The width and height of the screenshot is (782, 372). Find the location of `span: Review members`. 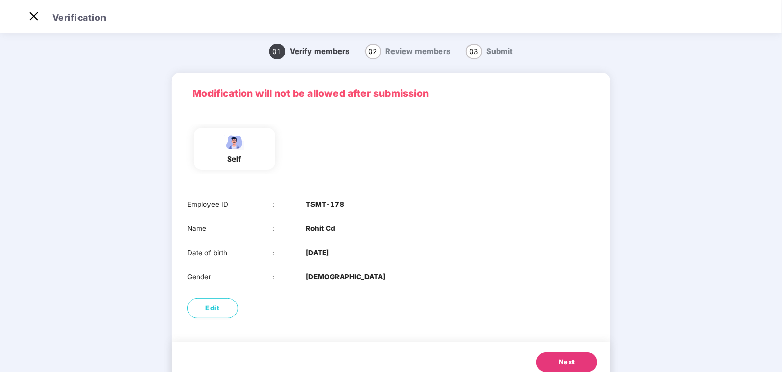

span: Review members is located at coordinates (418, 52).